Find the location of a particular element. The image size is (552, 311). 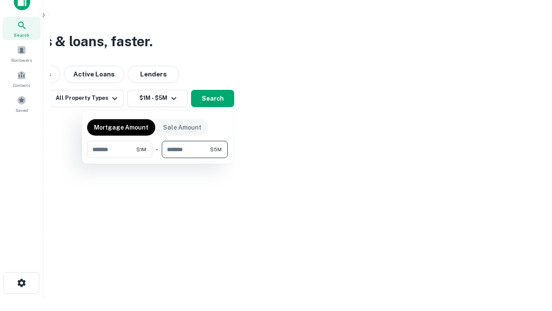

p: Mortgage Amount is located at coordinates (121, 127).